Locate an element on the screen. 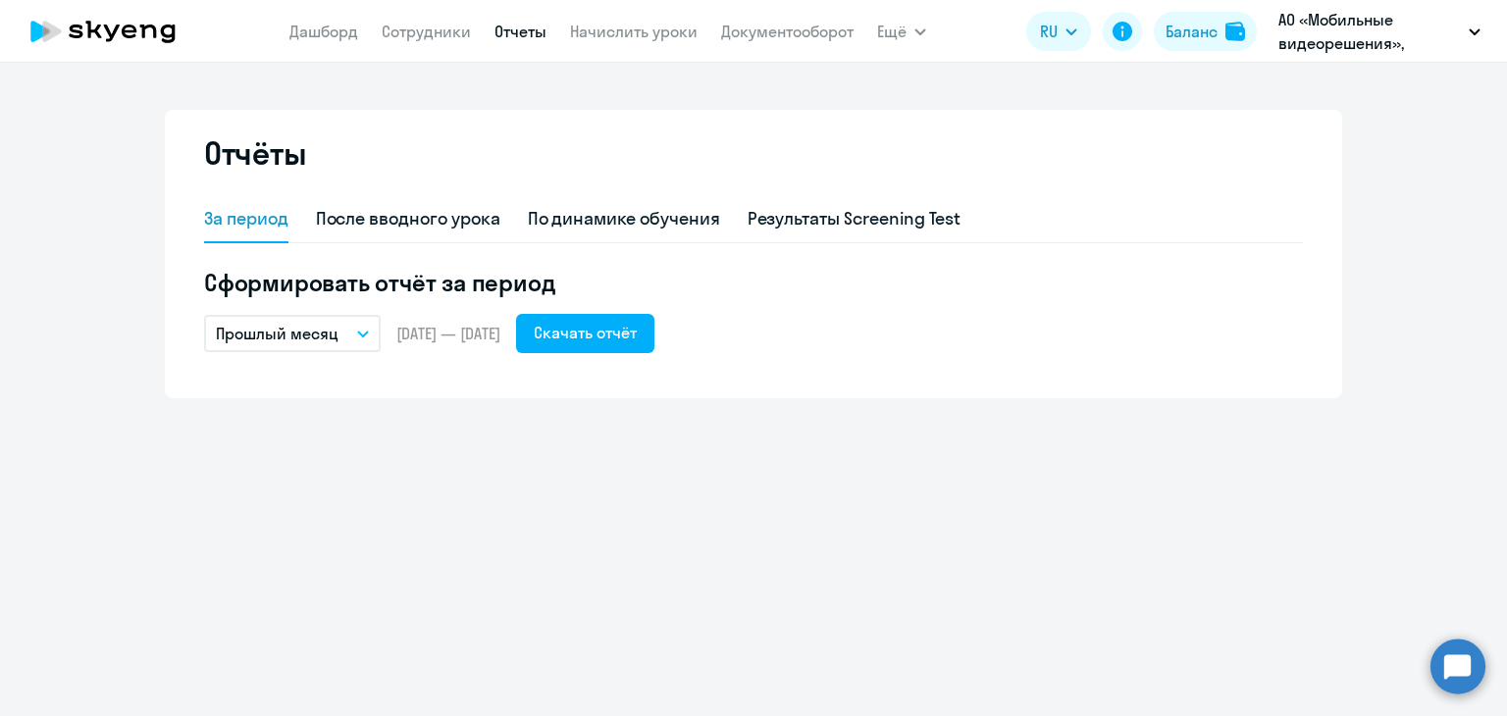 This screenshot has height=716, width=1507. a: Балансbalance is located at coordinates (1205, 31).